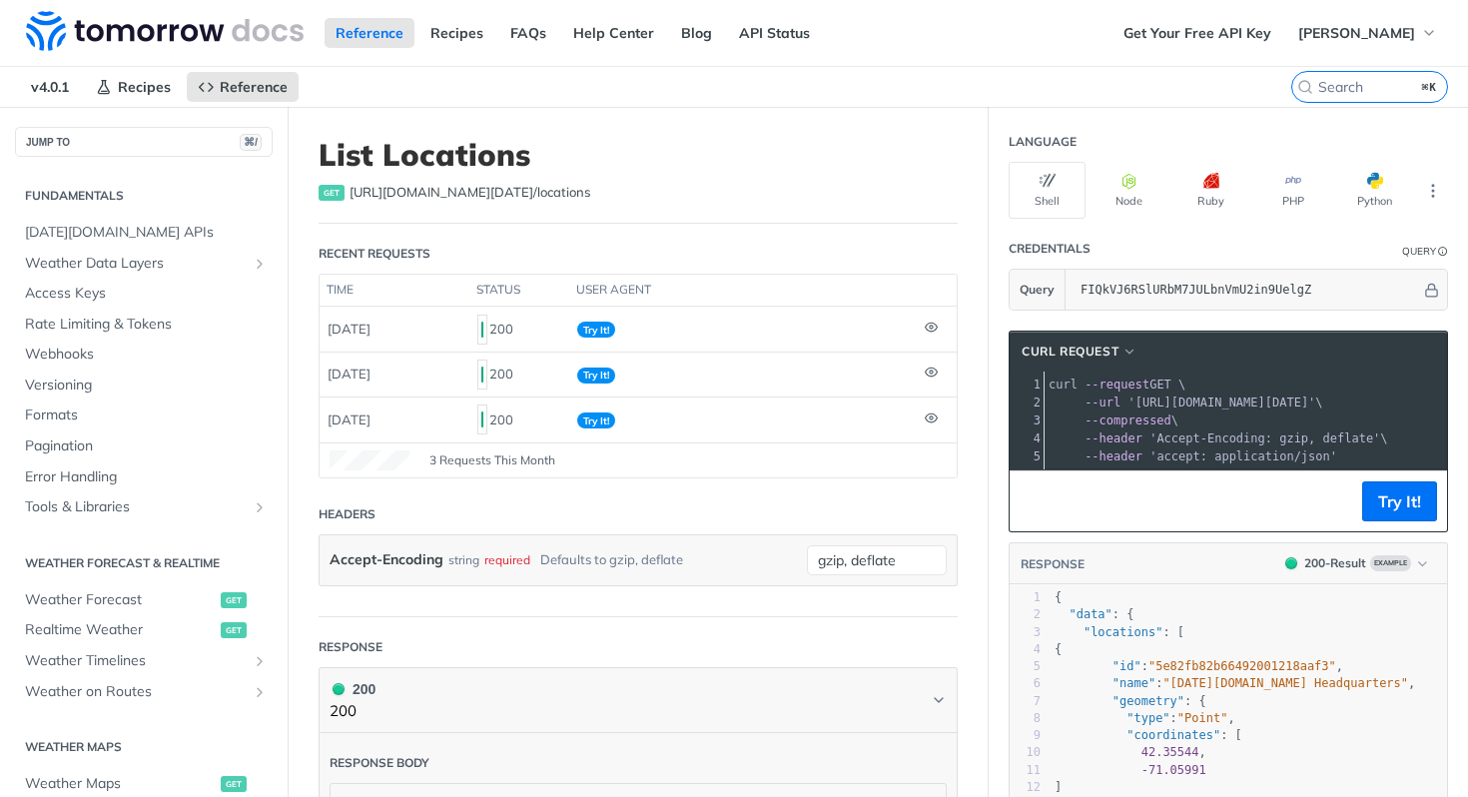  What do you see at coordinates (613, 33) in the screenshot?
I see `a: Help Center` at bounding box center [613, 33].